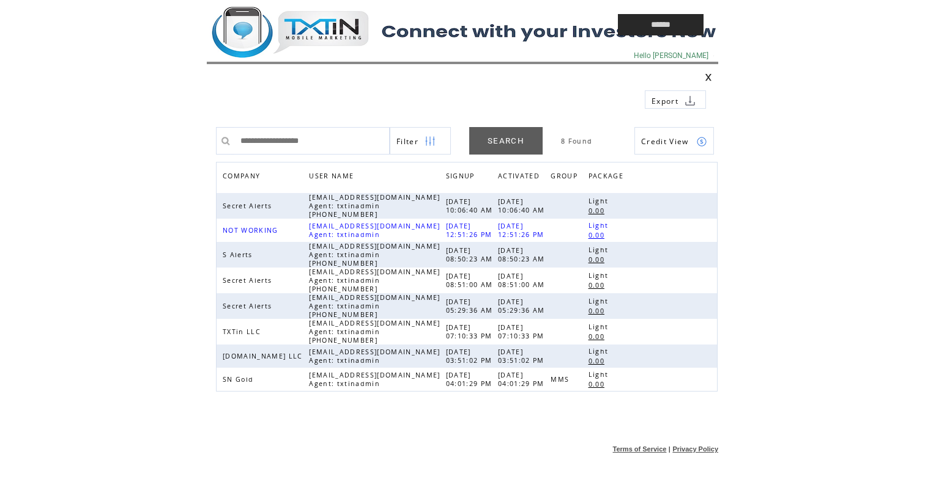 The width and height of the screenshot is (925, 485). Describe the element at coordinates (695, 449) in the screenshot. I see `a: Privacy Policy` at that location.